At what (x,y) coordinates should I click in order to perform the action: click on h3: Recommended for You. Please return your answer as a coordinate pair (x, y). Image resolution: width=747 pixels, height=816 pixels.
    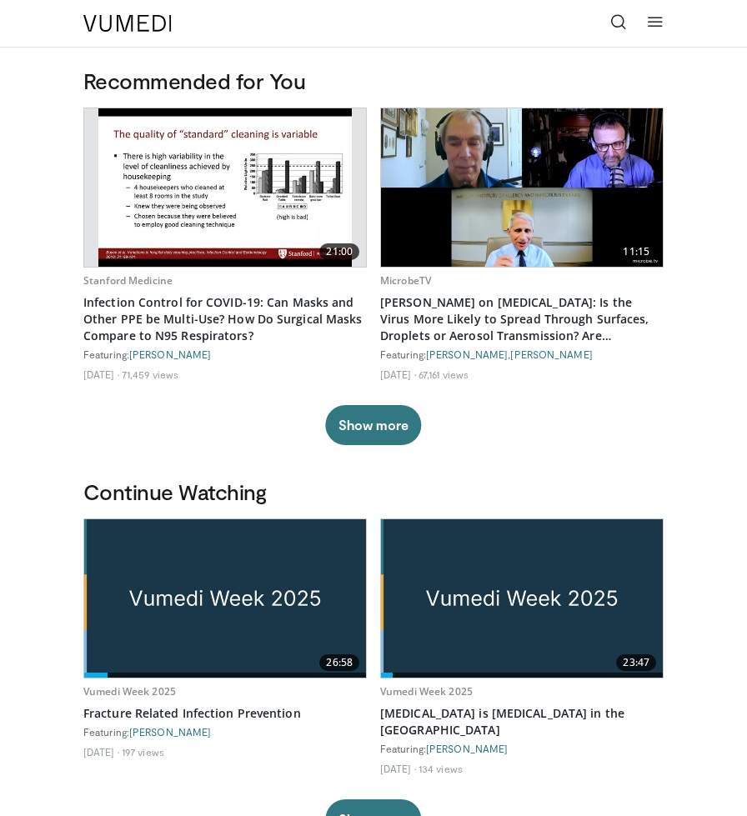
    Looking at the image, I should click on (373, 81).